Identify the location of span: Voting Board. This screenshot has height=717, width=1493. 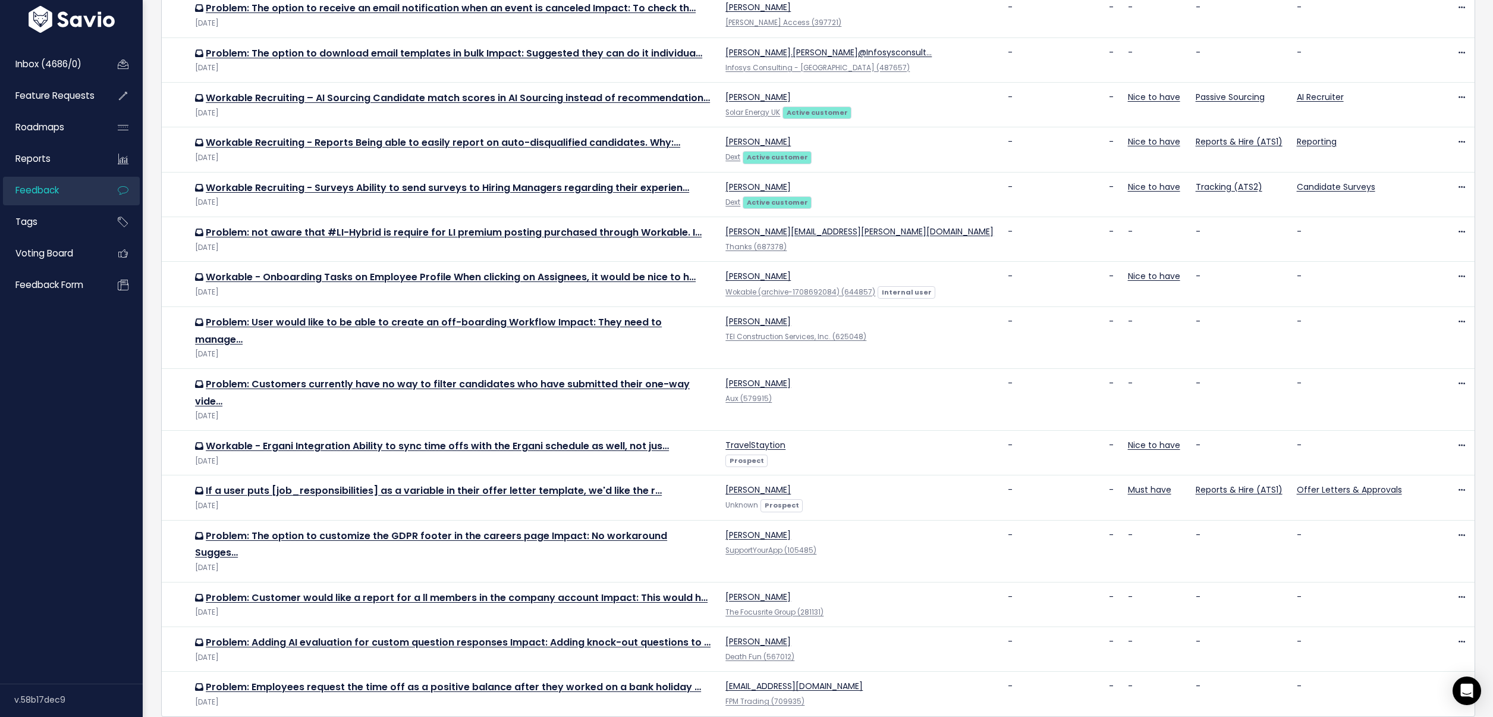
(44, 253).